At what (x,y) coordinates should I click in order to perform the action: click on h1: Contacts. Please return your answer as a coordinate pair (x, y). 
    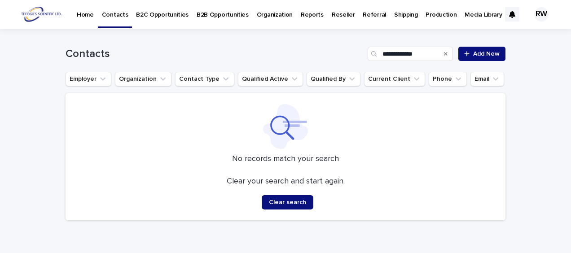
    Looking at the image, I should click on (215, 54).